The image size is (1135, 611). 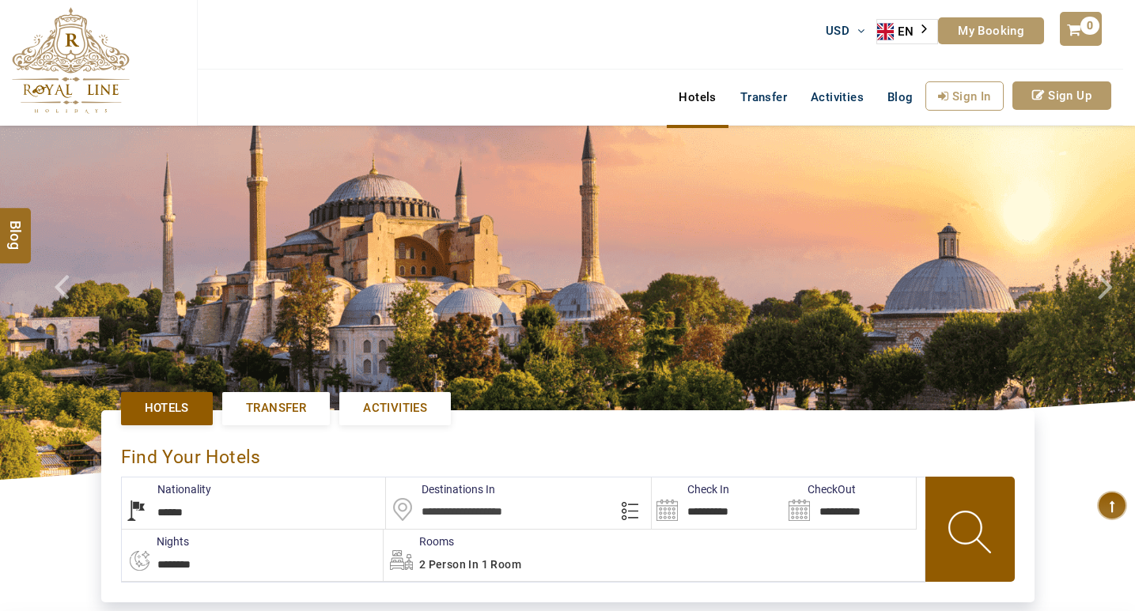 What do you see at coordinates (155, 542) in the screenshot?
I see `label: nights` at bounding box center [155, 542].